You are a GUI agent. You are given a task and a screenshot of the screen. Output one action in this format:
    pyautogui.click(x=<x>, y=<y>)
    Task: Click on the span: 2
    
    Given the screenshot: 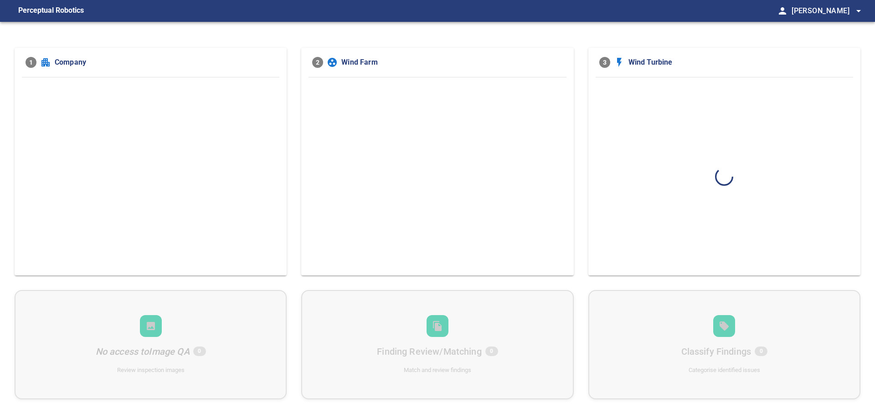 What is the action you would take?
    pyautogui.click(x=318, y=62)
    